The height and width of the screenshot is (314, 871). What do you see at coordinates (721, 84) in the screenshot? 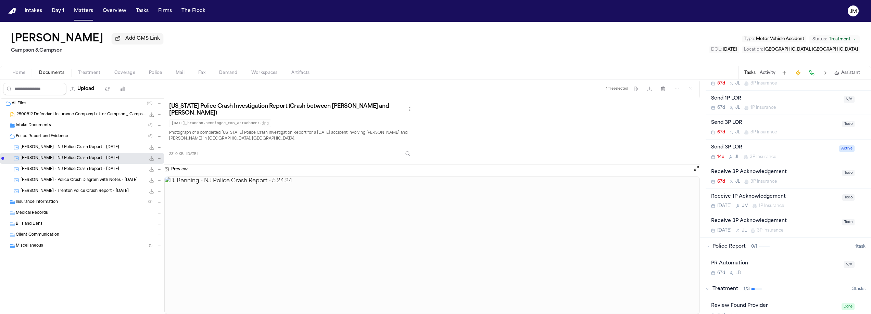
I see `span: 57d` at bounding box center [721, 84].